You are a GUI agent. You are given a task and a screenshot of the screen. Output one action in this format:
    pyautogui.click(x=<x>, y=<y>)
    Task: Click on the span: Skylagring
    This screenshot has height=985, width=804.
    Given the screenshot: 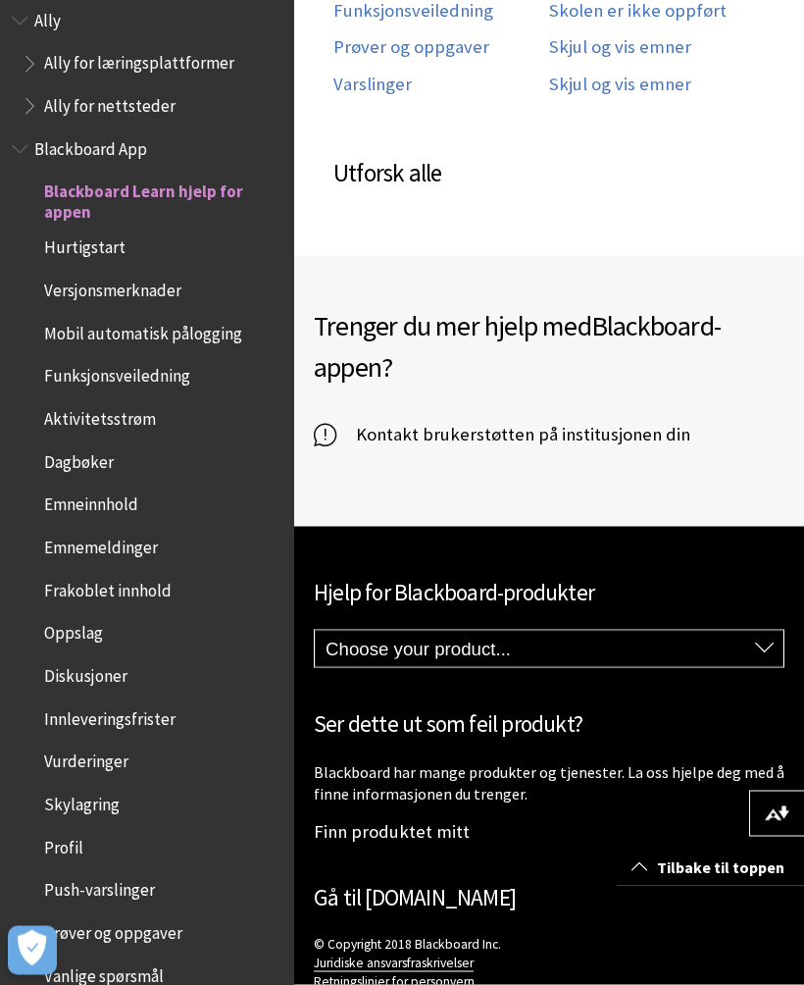 What is the action you would take?
    pyautogui.click(x=81, y=801)
    